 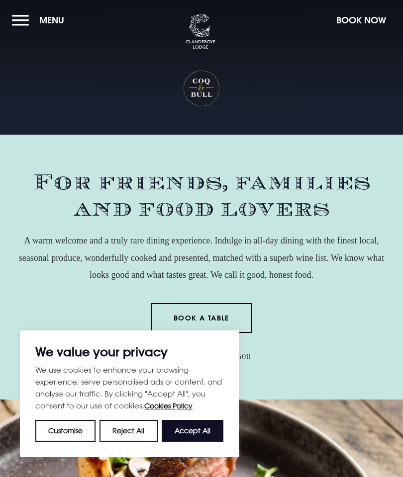 What do you see at coordinates (201, 196) in the screenshot?
I see `h2: For friends, families and food lovers` at bounding box center [201, 196].